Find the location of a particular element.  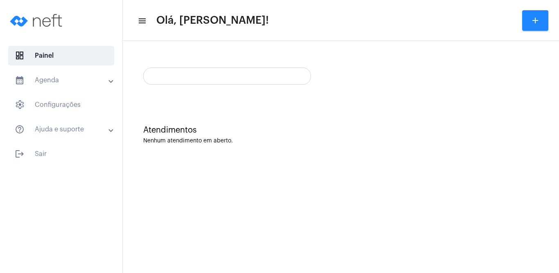

mat-panel-title: Ajuda e suporte is located at coordinates (62, 129).